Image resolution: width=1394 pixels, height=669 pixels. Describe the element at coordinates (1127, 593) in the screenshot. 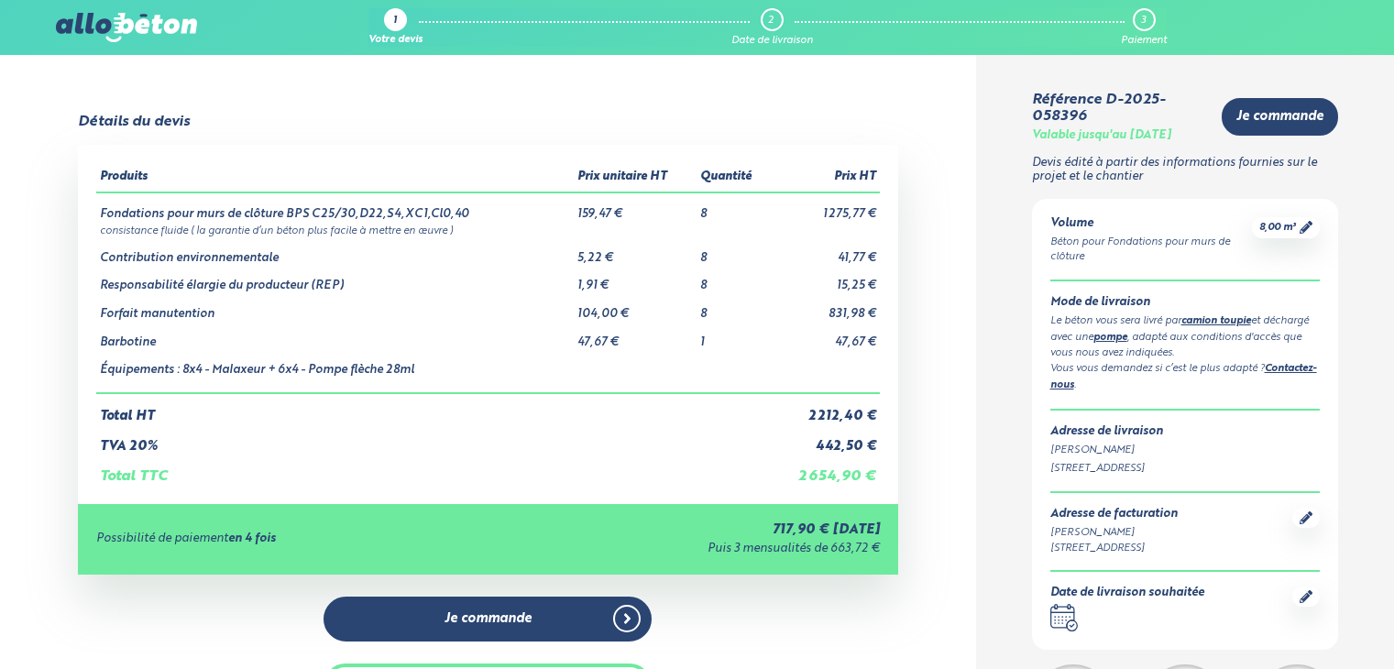

I see `div: Date de livraison souhaitée` at that location.